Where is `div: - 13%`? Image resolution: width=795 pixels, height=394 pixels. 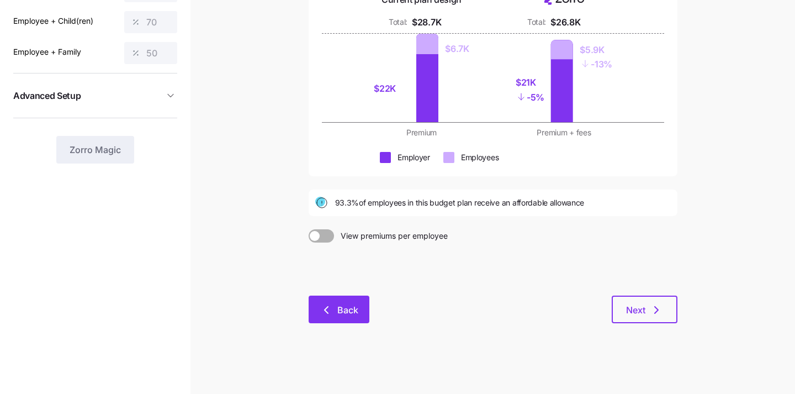 div: - 13% is located at coordinates (596, 64).